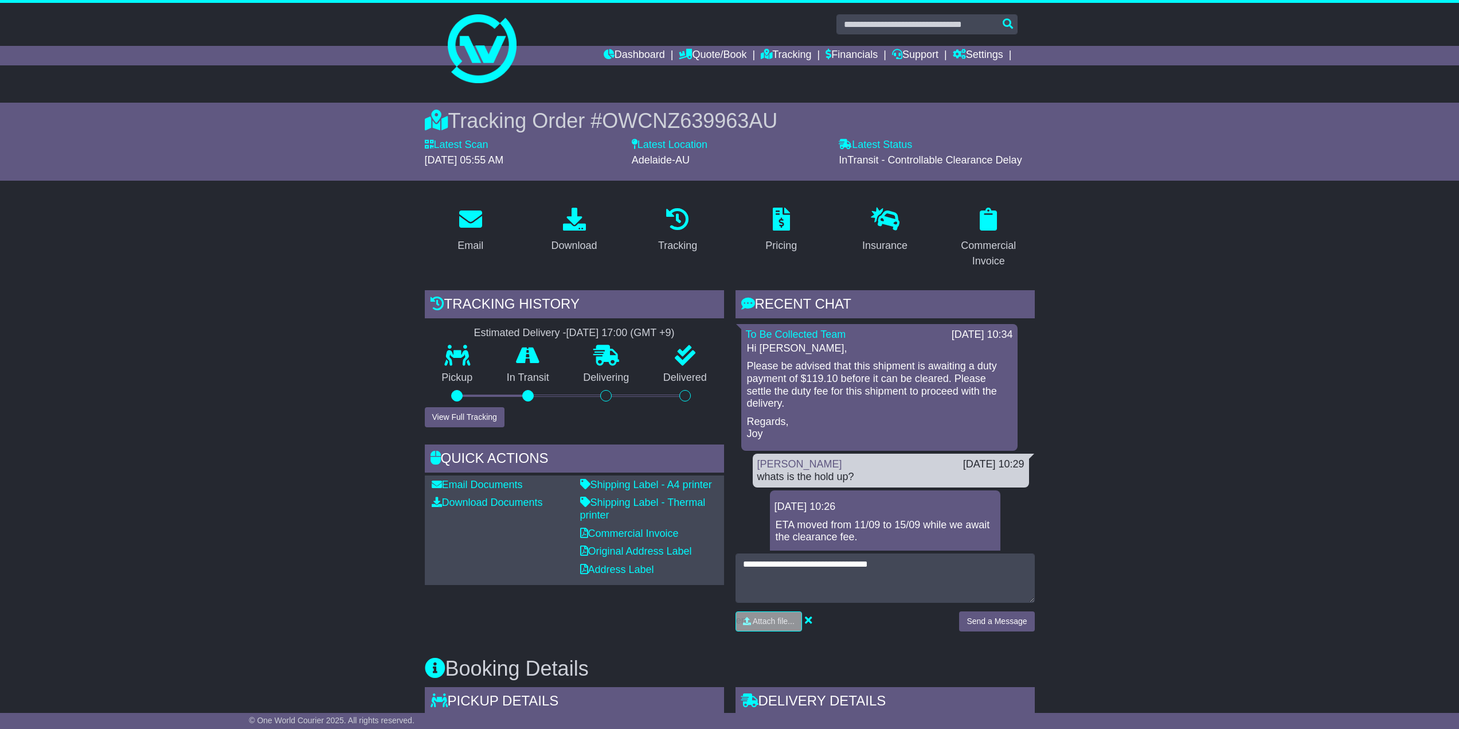 Image resolution: width=1459 pixels, height=729 pixels. I want to click on div: whats is the hold up?, so click(891, 477).